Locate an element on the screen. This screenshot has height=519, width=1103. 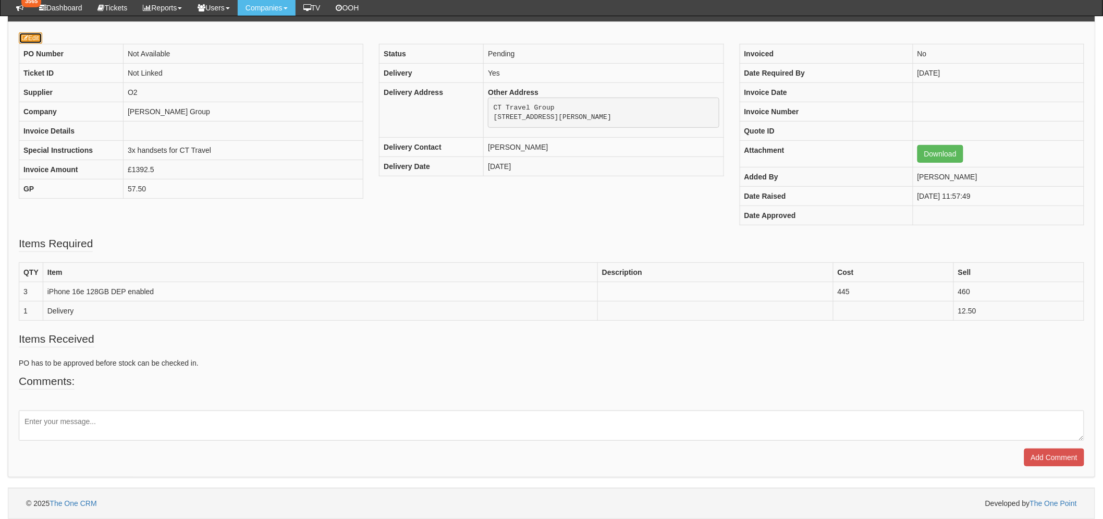
th: Status is located at coordinates (432, 54).